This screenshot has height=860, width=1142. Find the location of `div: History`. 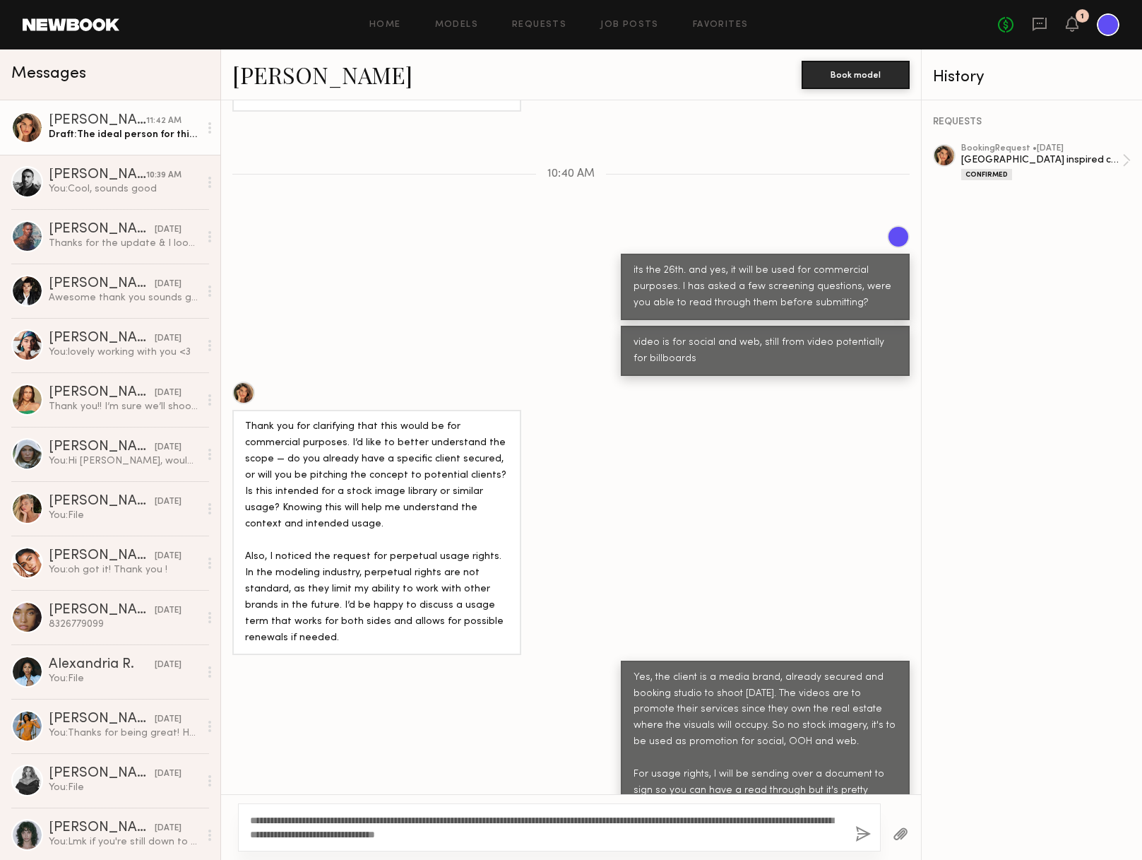

div: History is located at coordinates (1032, 77).